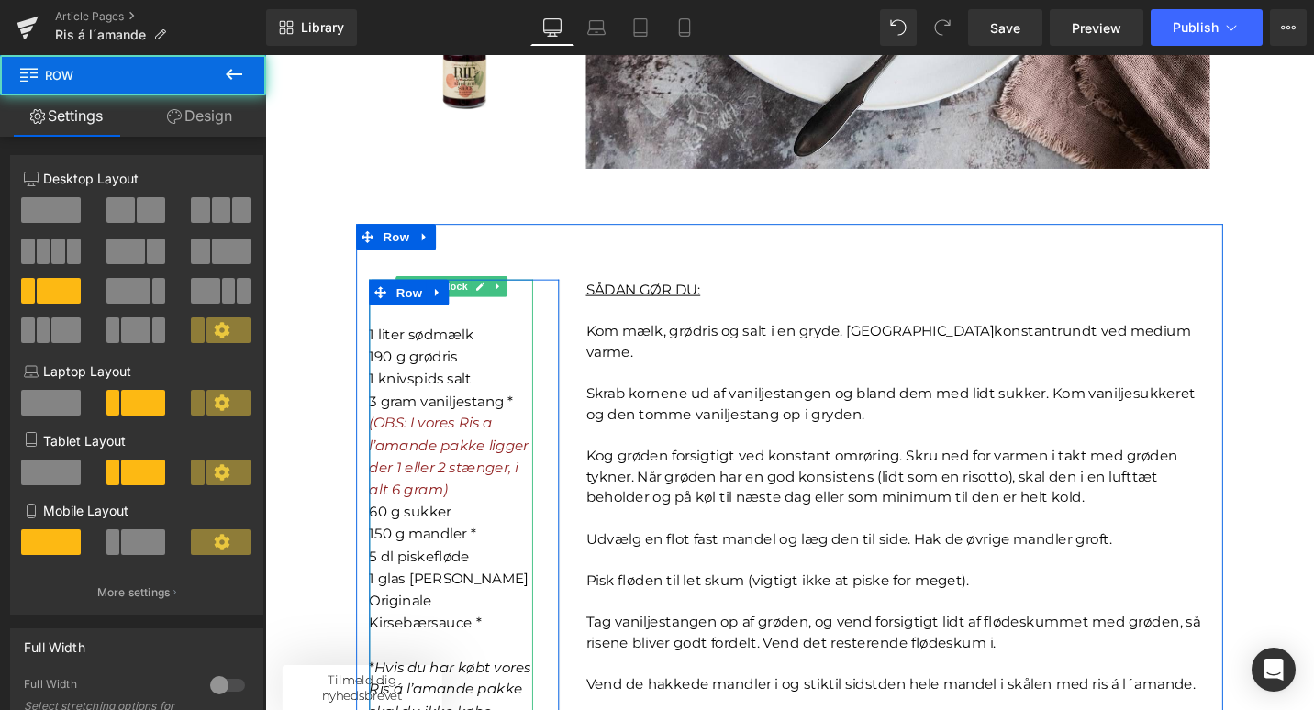 The height and width of the screenshot is (710, 1314). I want to click on span: Publish, so click(1196, 28).